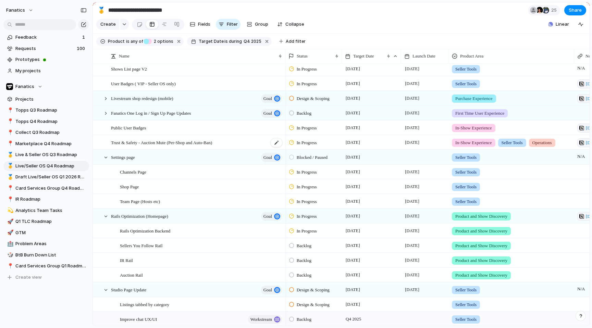 The height and width of the screenshot is (328, 592). What do you see at coordinates (131, 275) in the screenshot?
I see `span: Auction Rail` at bounding box center [131, 275].